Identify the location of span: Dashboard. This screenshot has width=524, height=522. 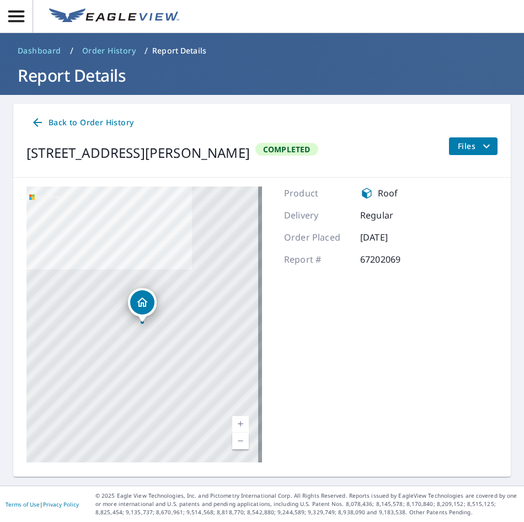
(39, 51).